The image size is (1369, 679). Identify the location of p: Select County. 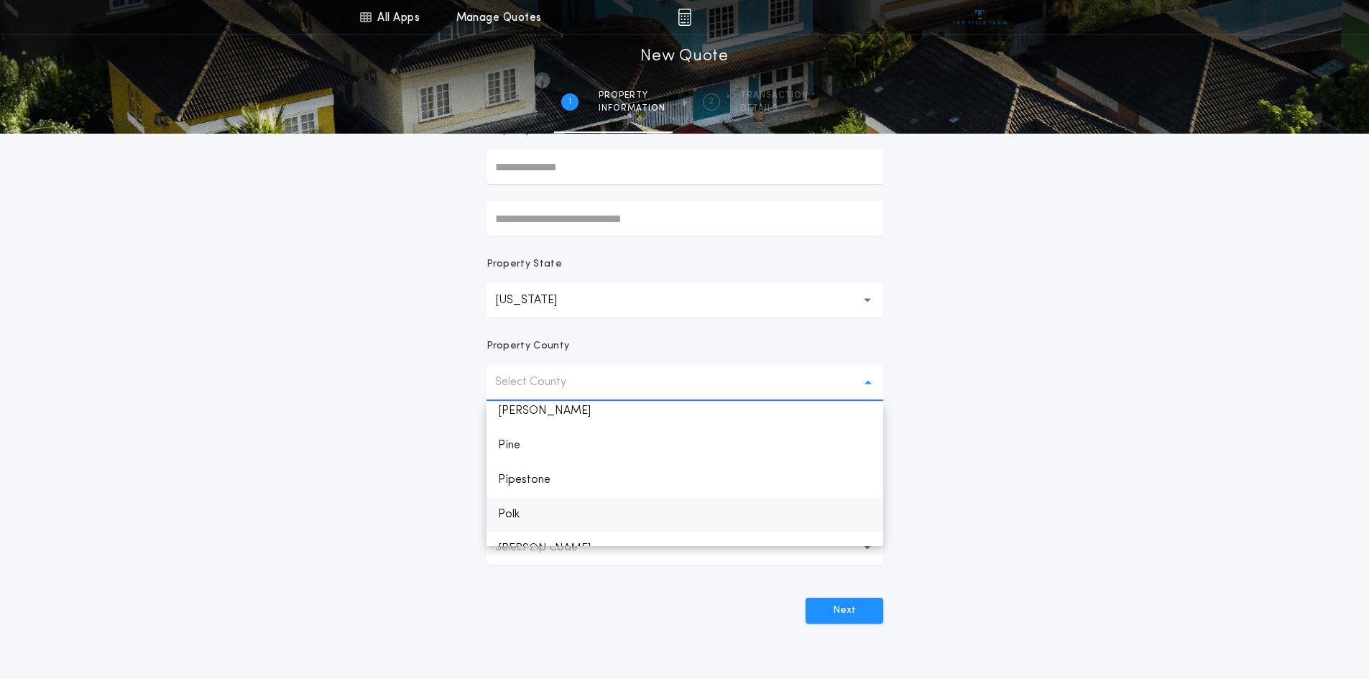
(542, 382).